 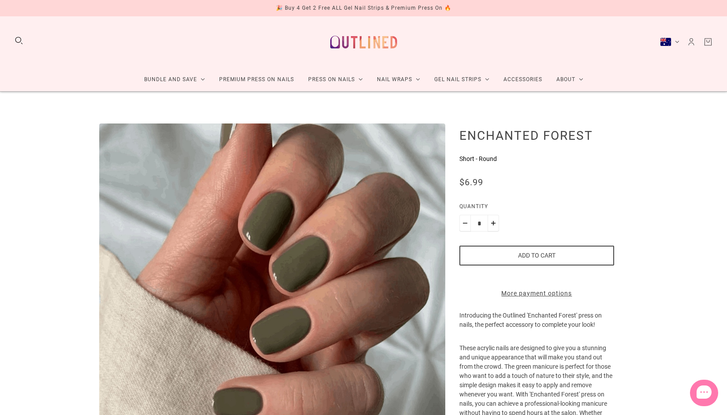 What do you see at coordinates (537, 255) in the screenshot?
I see `button: Add to cart` at bounding box center [537, 255].